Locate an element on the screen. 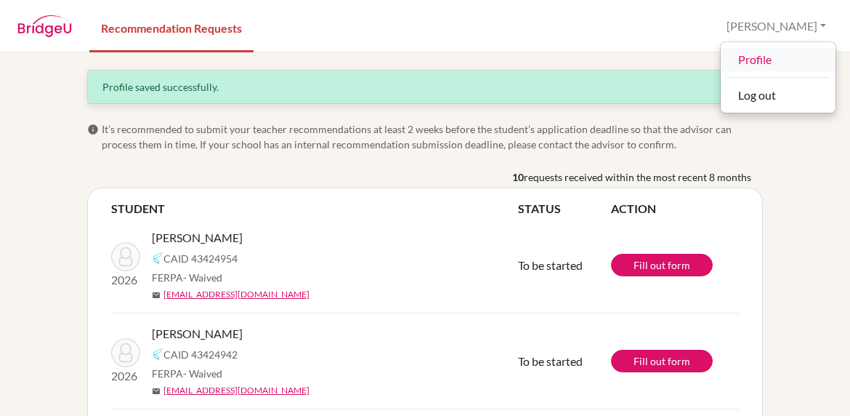  a: Profile is located at coordinates (778, 60).